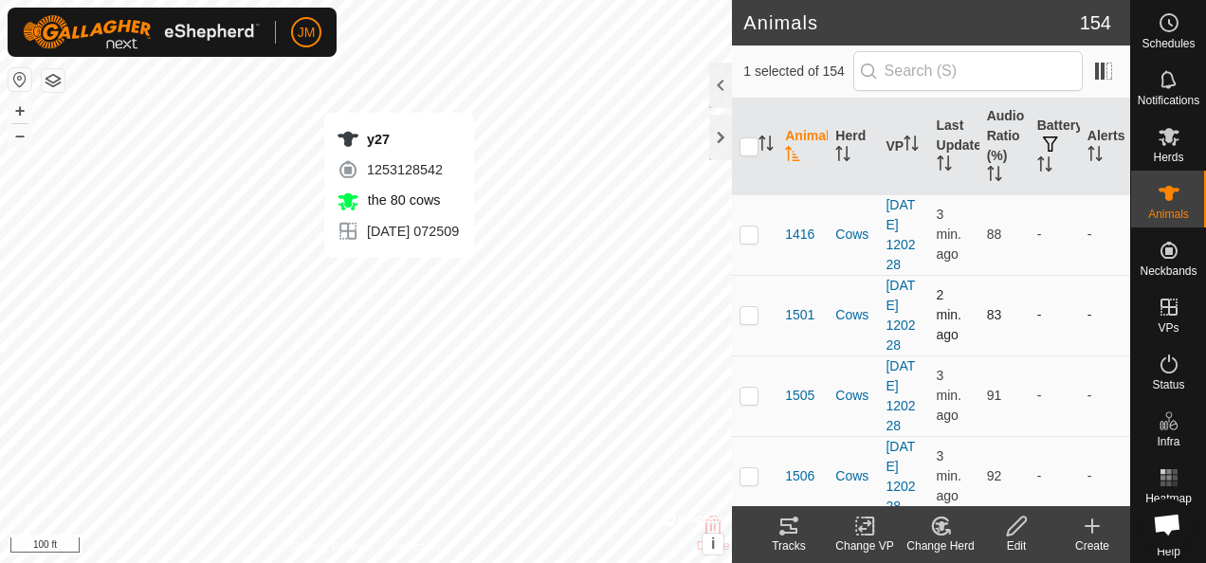  I want to click on span: 1 selected of 154, so click(797, 71).